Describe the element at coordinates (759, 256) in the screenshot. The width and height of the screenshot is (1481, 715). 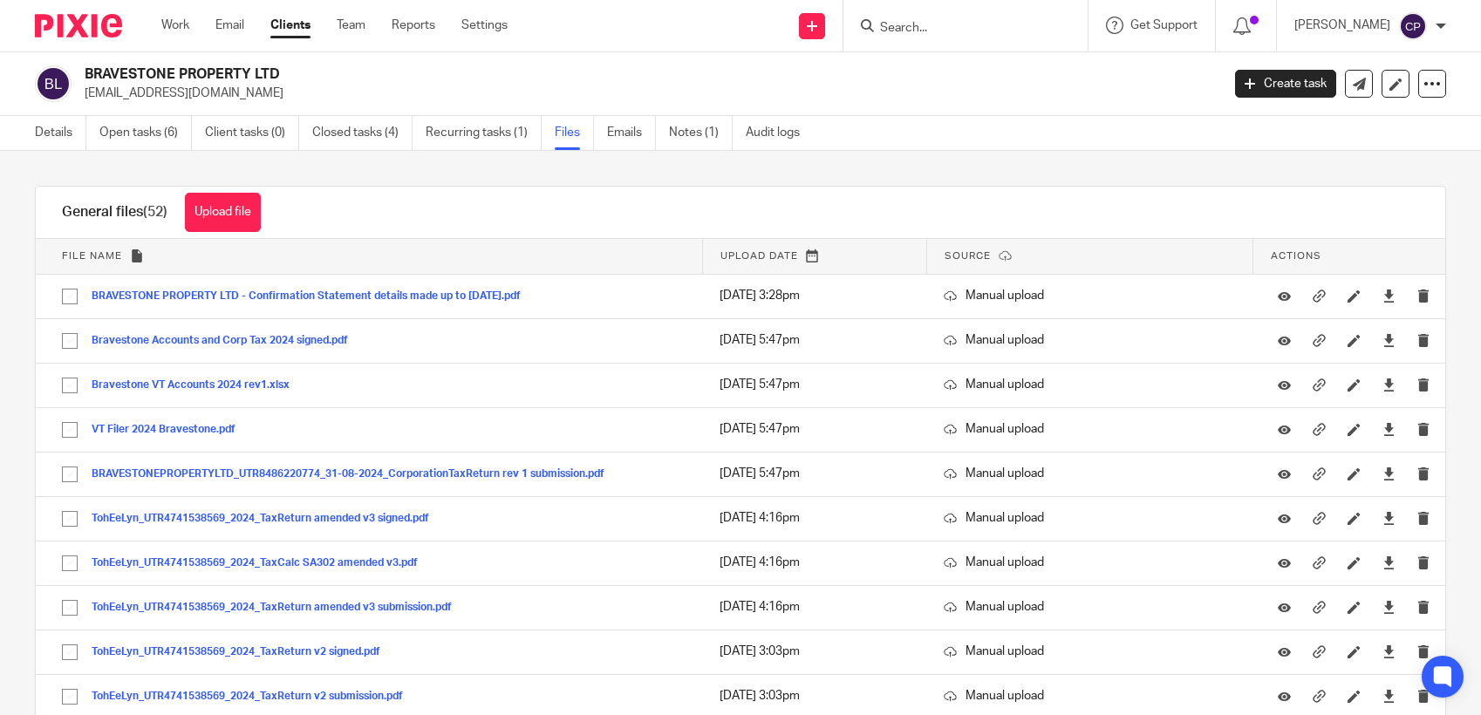
I see `span: Upload date` at that location.